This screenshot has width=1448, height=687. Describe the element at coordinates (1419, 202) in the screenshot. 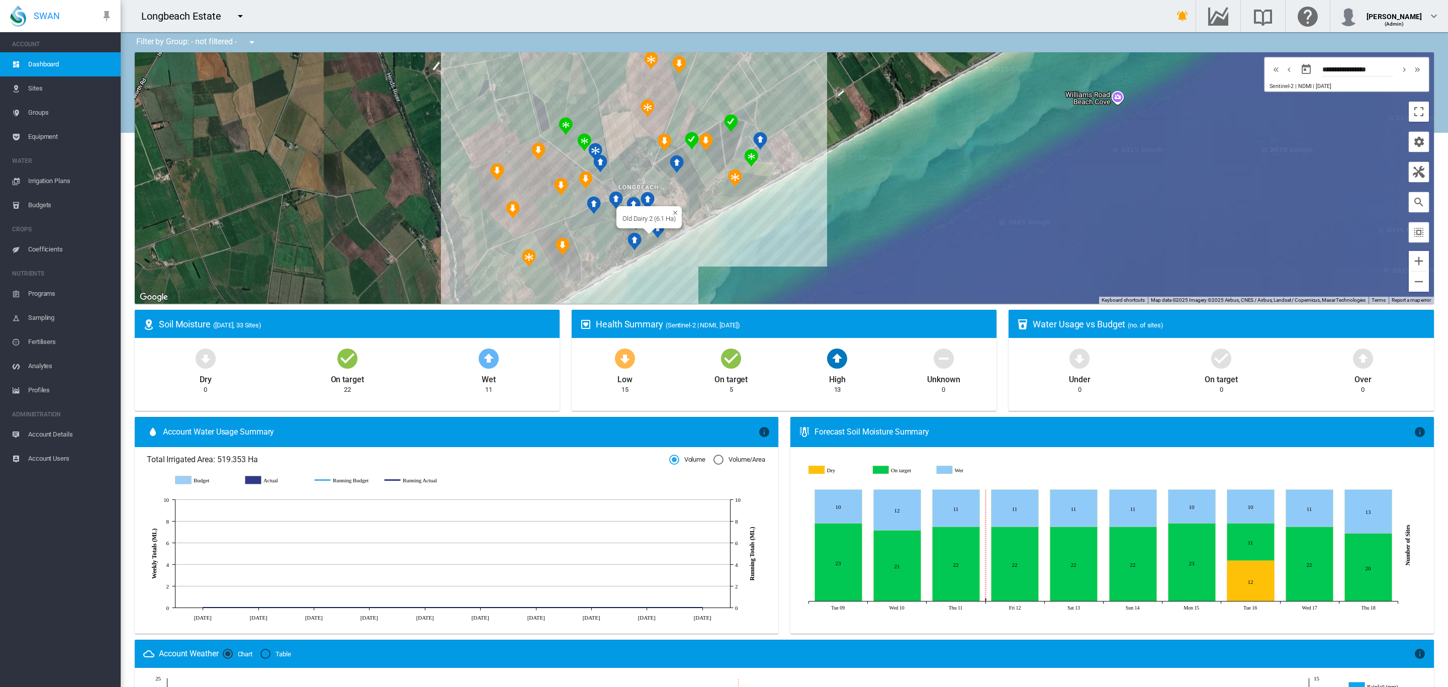

I see `md-icon: icon-magnify` at that location.